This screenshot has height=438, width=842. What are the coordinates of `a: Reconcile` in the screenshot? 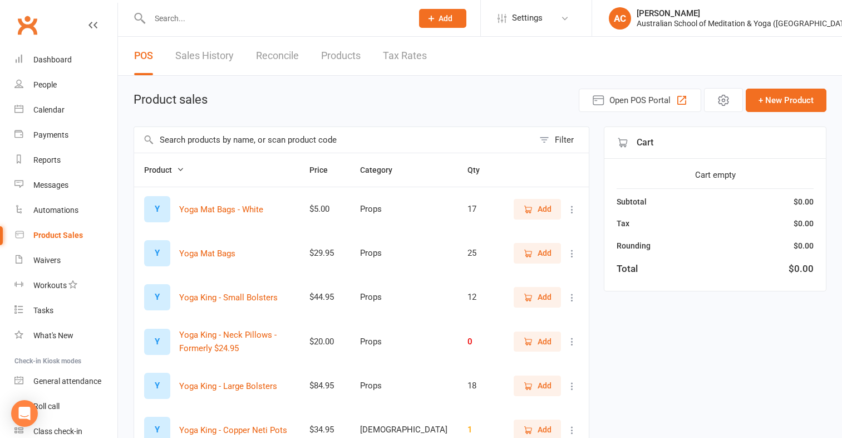 It's located at (277, 56).